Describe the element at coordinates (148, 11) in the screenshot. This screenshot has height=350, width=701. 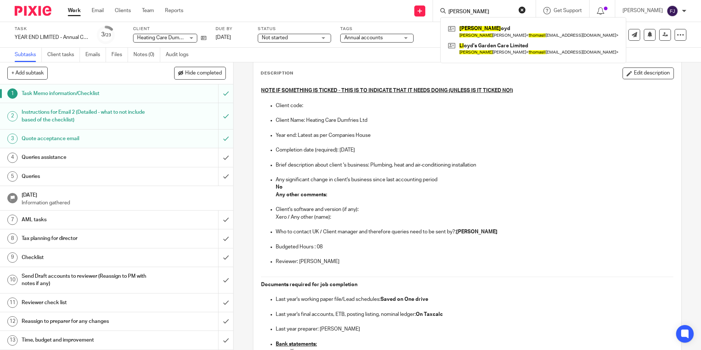
I see `a: Team` at that location.